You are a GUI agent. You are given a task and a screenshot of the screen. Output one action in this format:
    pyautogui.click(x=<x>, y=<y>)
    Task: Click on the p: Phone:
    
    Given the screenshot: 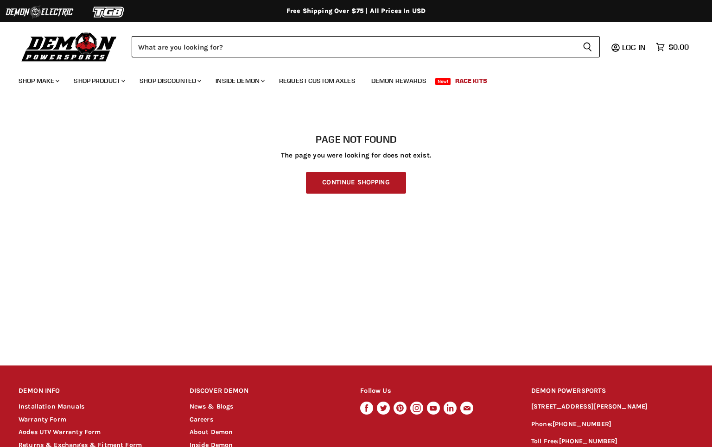 What is the action you would take?
    pyautogui.click(x=613, y=425)
    